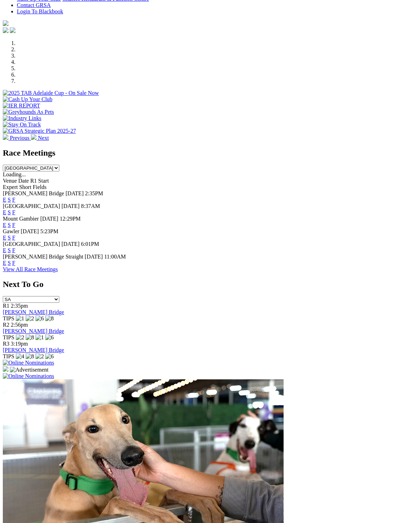 This screenshot has width=418, height=523. I want to click on span: Venue, so click(10, 180).